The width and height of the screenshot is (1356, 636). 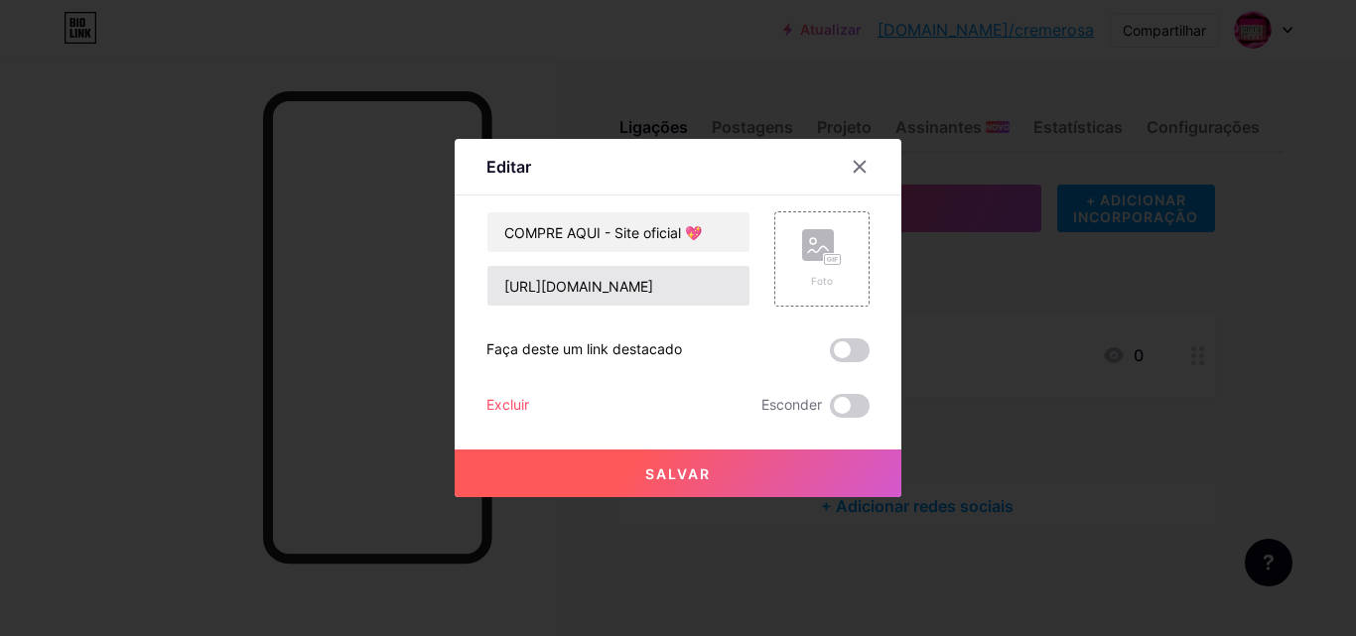 What do you see at coordinates (619, 232) in the screenshot?
I see `input: Título` at bounding box center [619, 232].